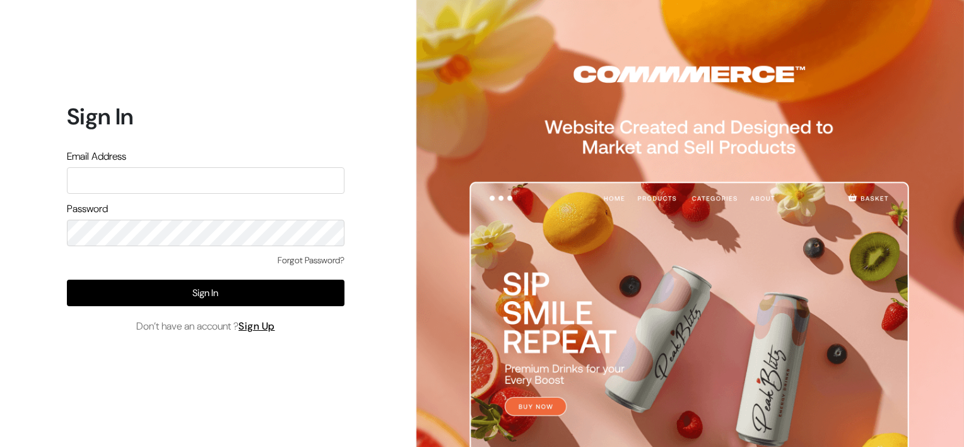 The image size is (964, 447). I want to click on button: Sign In, so click(206, 293).